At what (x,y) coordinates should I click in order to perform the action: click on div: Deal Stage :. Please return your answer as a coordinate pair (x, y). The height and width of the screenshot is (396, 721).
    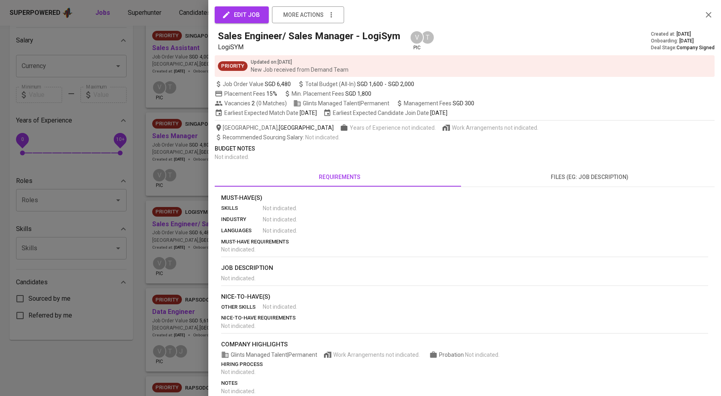
    Looking at the image, I should click on (682, 48).